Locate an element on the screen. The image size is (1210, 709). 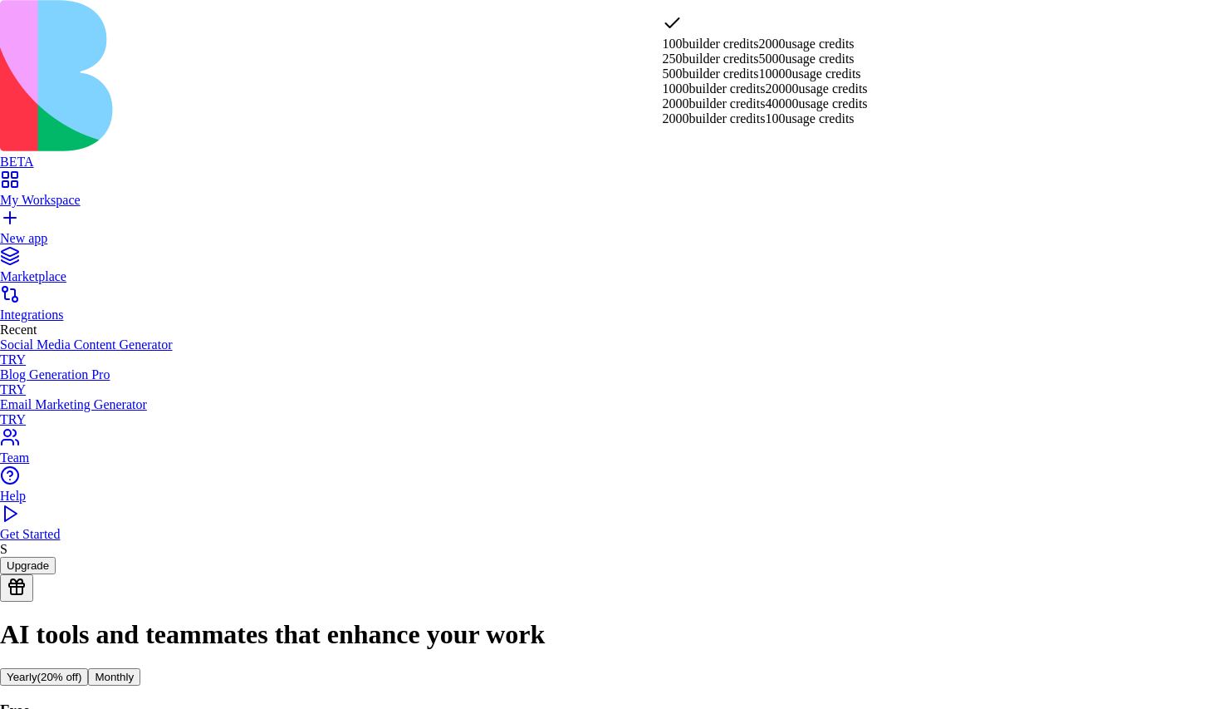
span: 100 builder credits is located at coordinates (711, 43).